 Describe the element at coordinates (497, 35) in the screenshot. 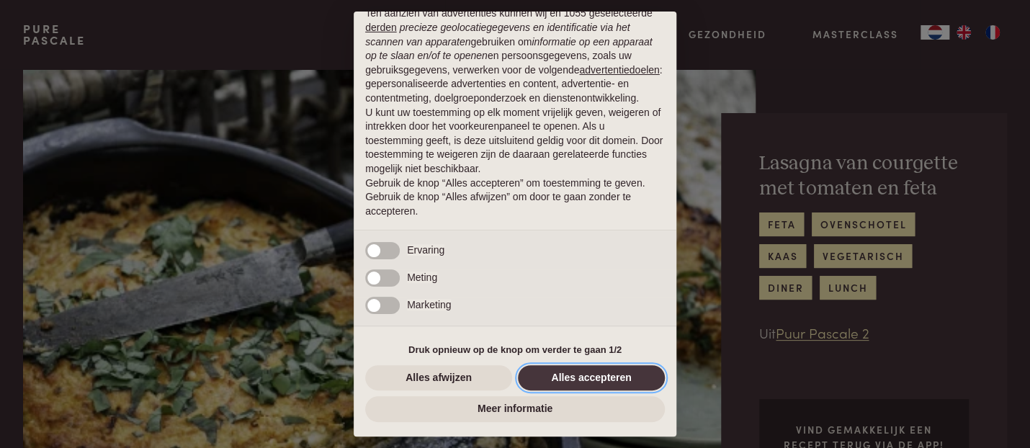

I see `em: precieze geolocatiegegevens en identificatie via het scannen van apparaten` at that location.